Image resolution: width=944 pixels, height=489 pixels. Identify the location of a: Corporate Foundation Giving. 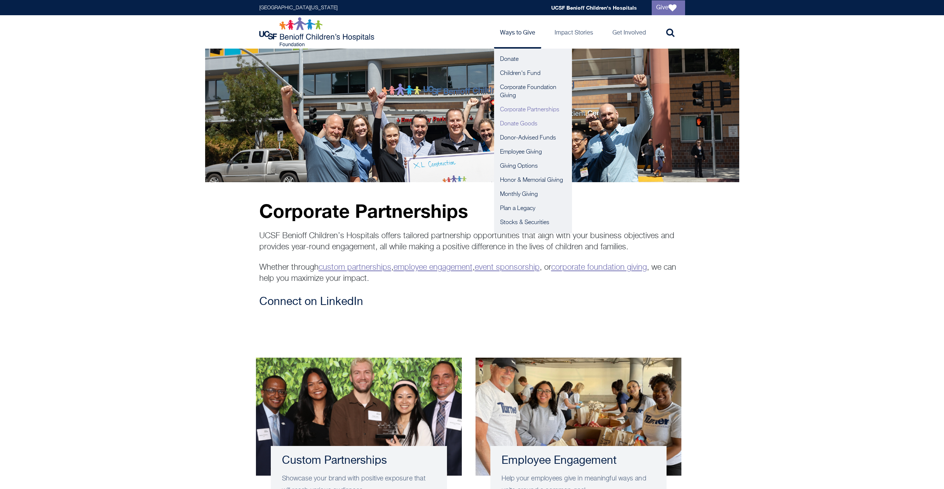
(533, 92).